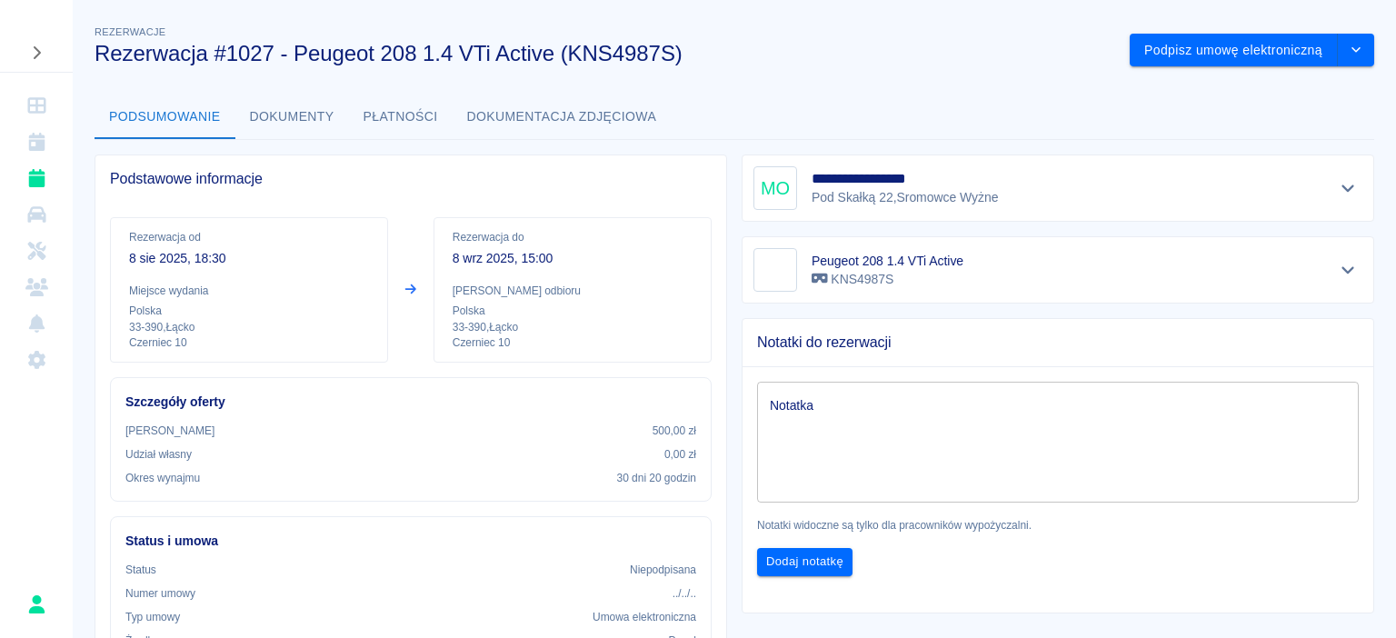 This screenshot has height=638, width=1396. Describe the element at coordinates (36, 287) in the screenshot. I see `a: Klienci` at that location.